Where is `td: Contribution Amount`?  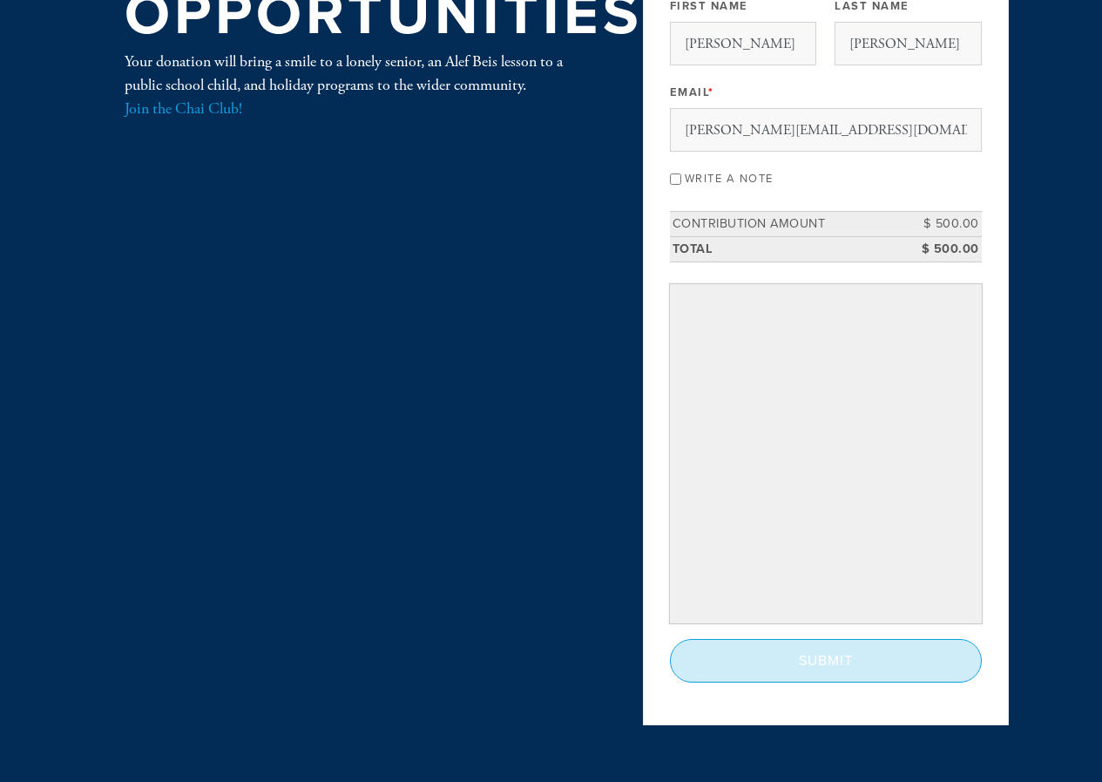
td: Contribution Amount is located at coordinates (787, 224).